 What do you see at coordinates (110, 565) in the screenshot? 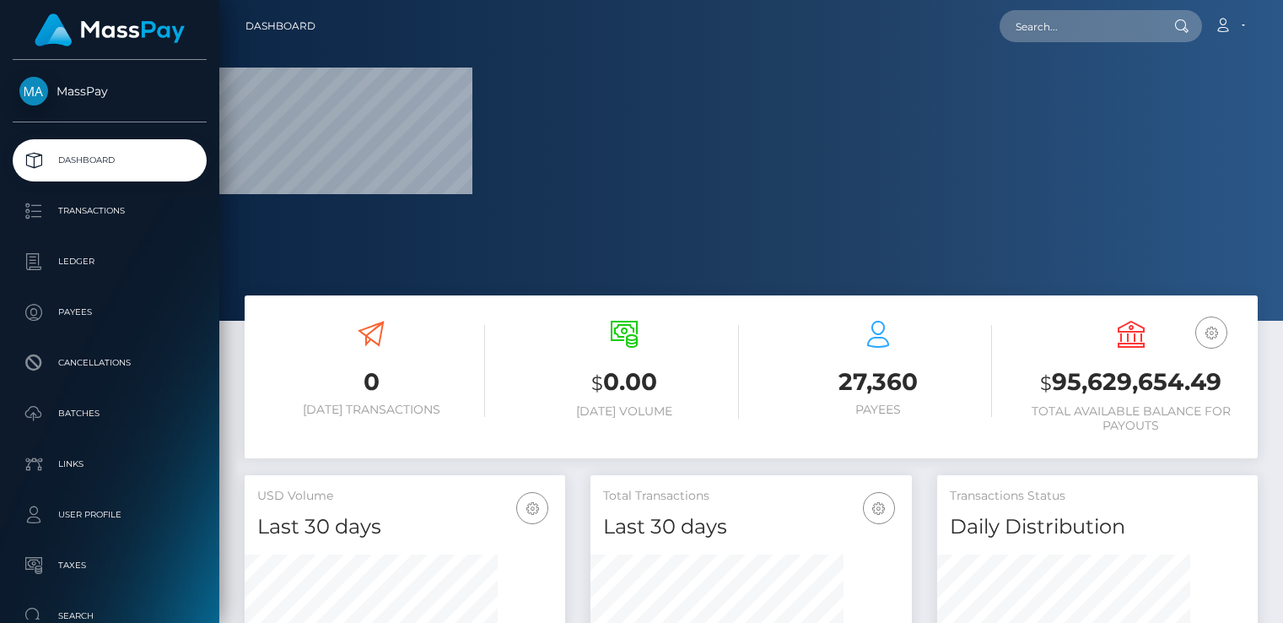
I see `p: Taxes` at bounding box center [110, 565].